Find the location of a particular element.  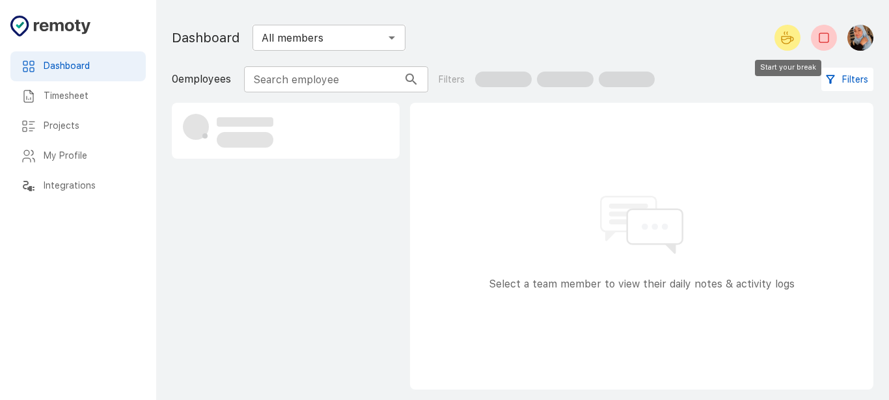

p: Filters is located at coordinates (452, 79).